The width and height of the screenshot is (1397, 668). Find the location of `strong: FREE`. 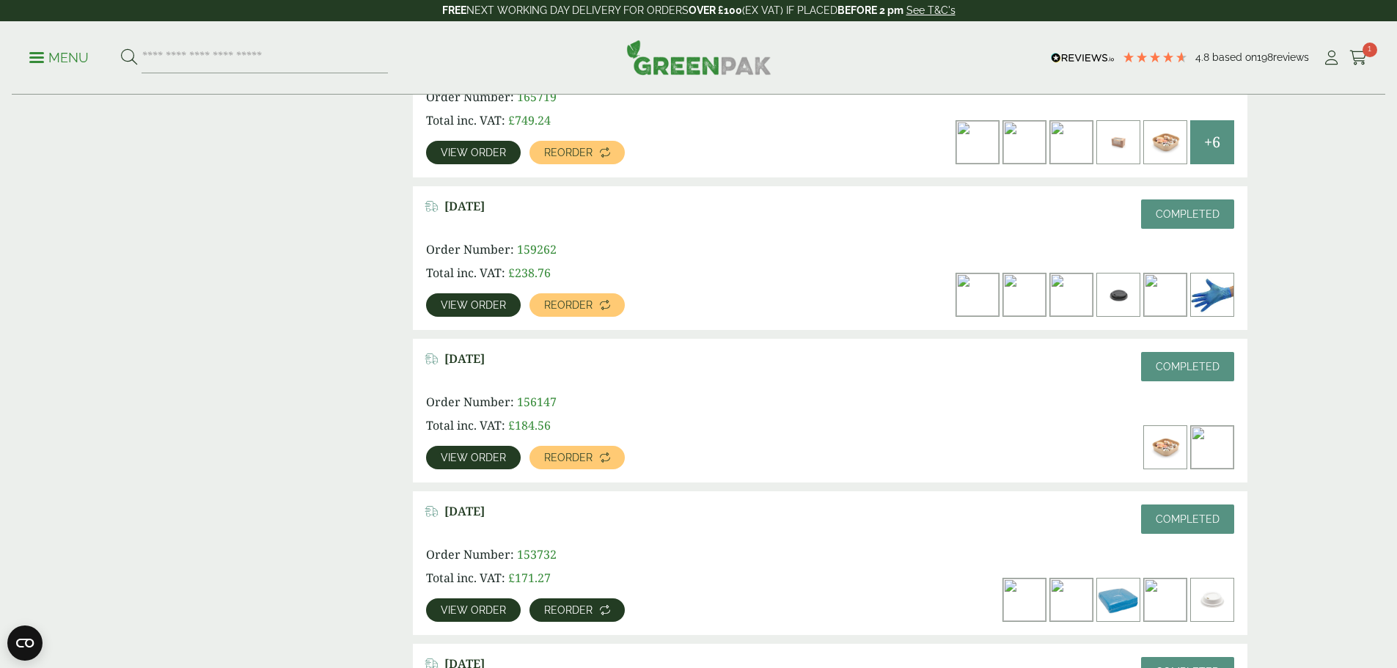

strong: FREE is located at coordinates (454, 10).